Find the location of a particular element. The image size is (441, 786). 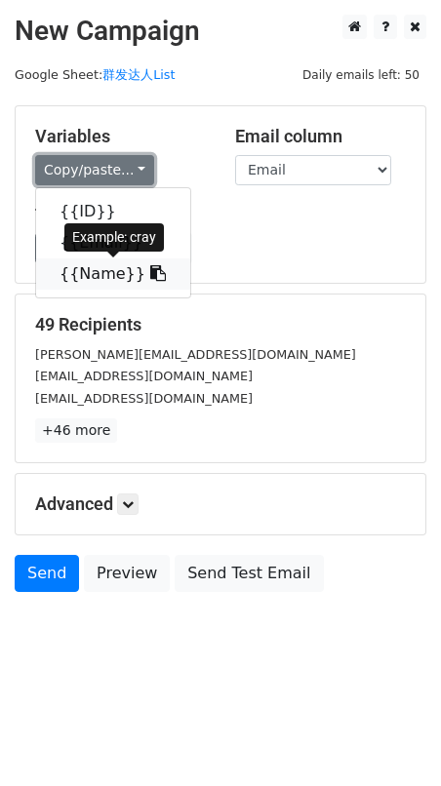

a: Preview is located at coordinates (127, 574).